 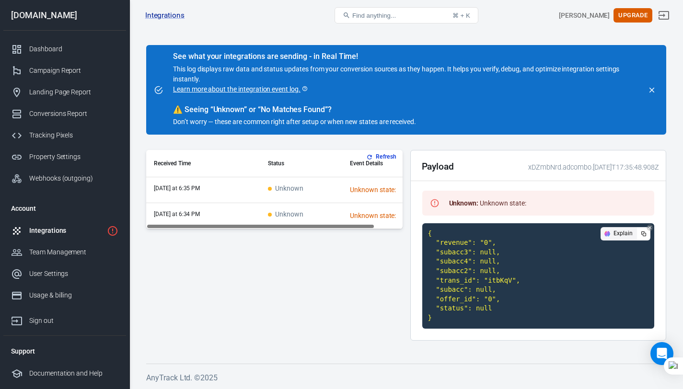 I want to click on div: scrollable content, so click(x=274, y=189).